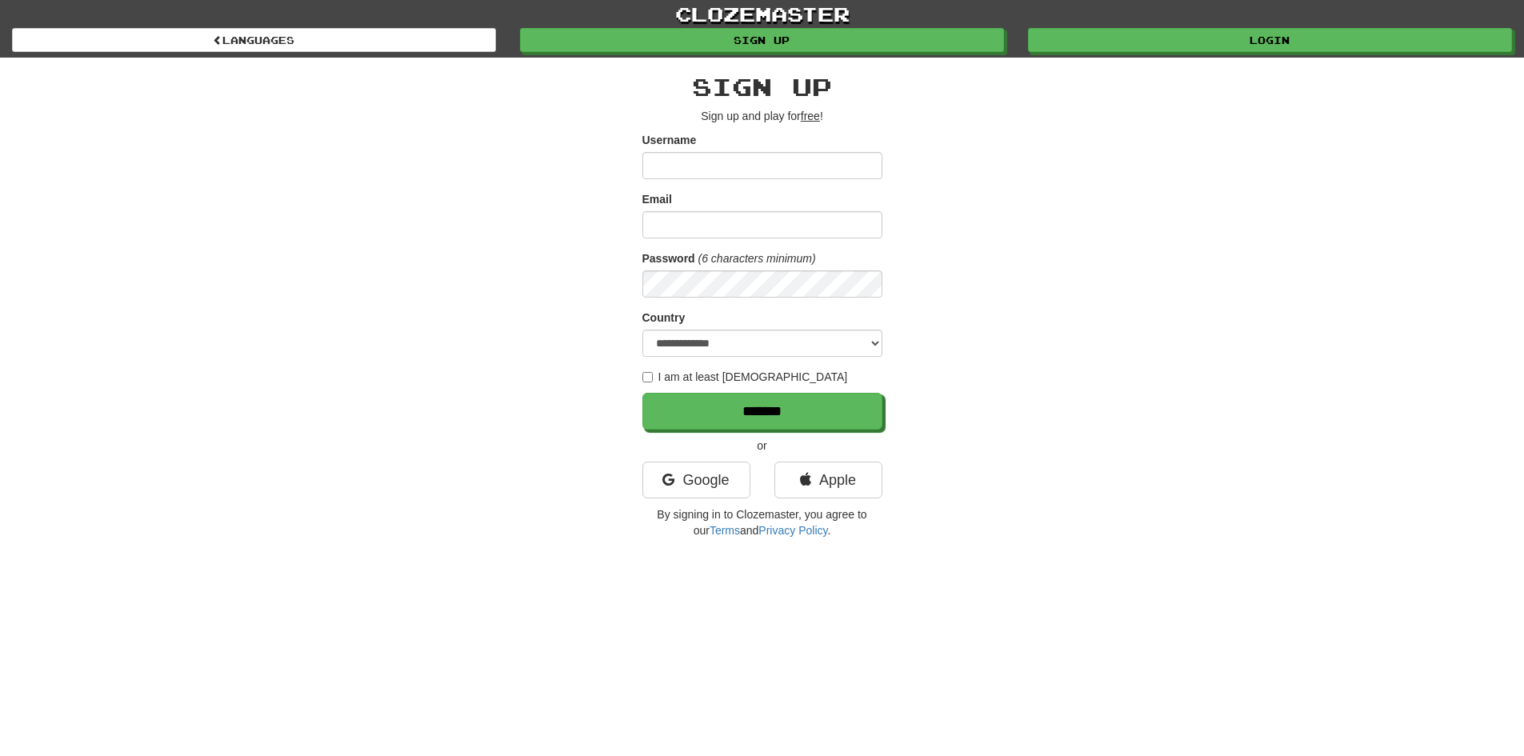 Image resolution: width=1524 pixels, height=756 pixels. I want to click on a: Languages, so click(254, 40).